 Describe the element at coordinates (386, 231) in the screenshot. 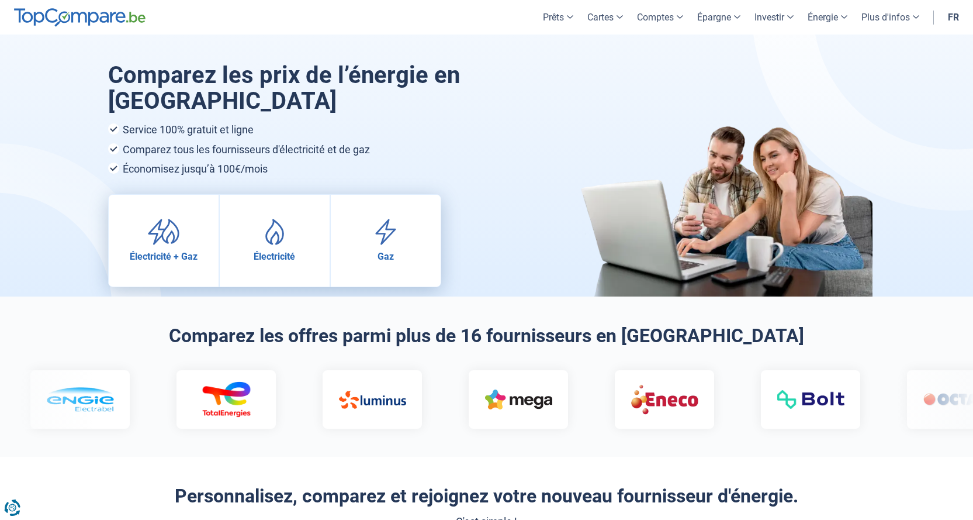

I see `img: Gaz` at that location.